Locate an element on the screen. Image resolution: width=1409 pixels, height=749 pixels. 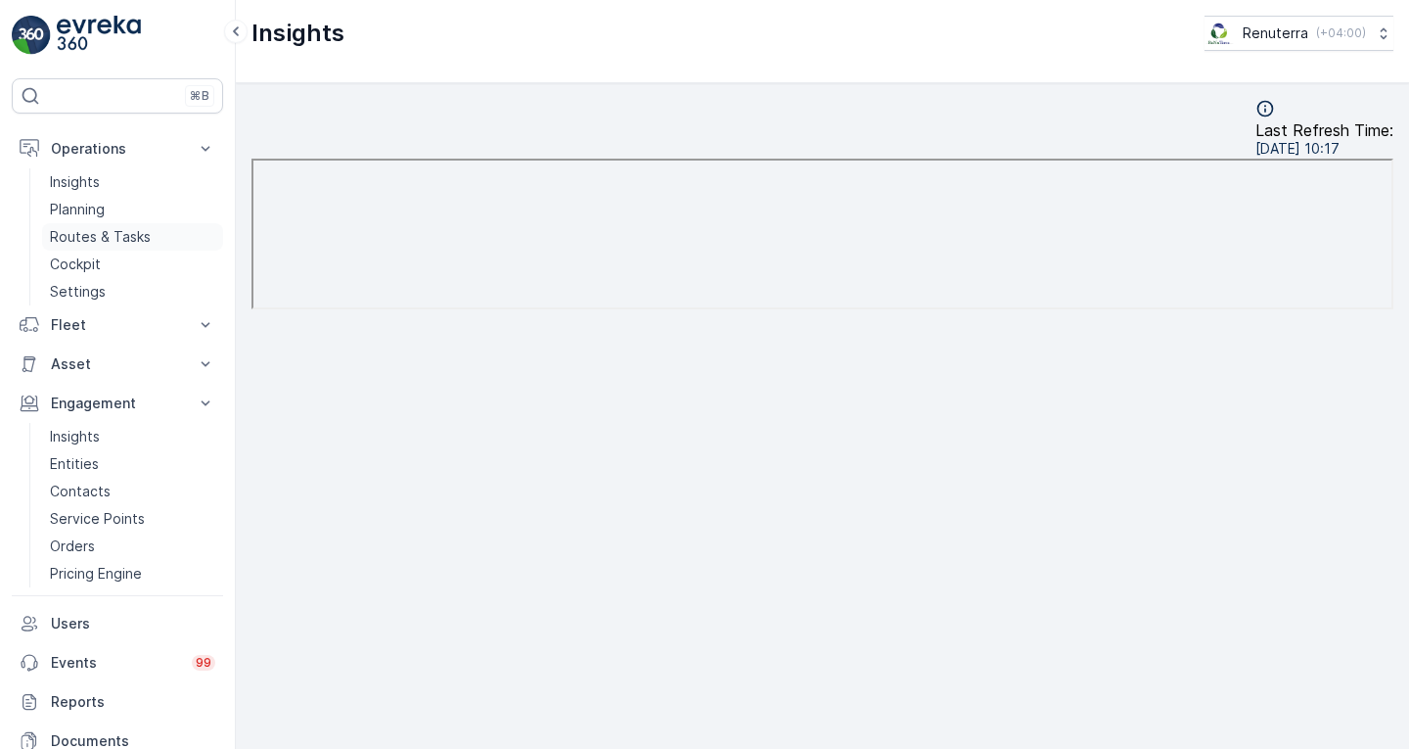
a: Orders is located at coordinates (132, 546).